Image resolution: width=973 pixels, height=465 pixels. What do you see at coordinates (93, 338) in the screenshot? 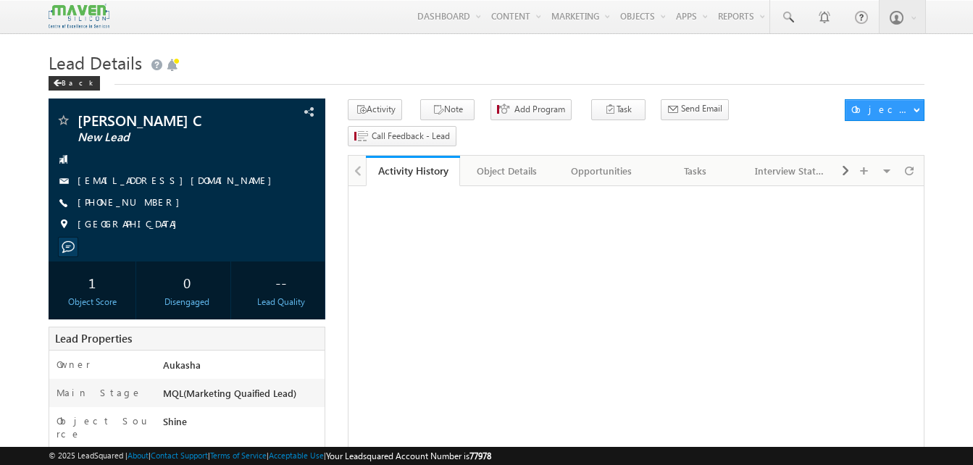
I see `span: Lead Properties` at bounding box center [93, 338].